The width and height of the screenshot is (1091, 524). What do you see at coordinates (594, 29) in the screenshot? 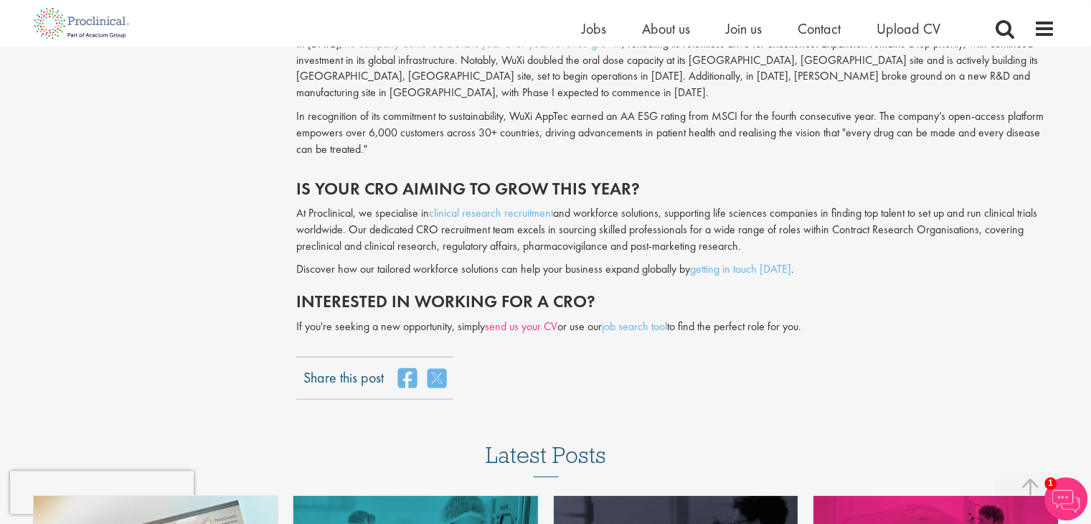
I see `a: Jobs` at bounding box center [594, 29].